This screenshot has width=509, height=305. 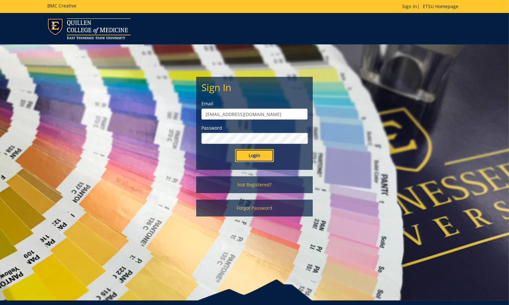 What do you see at coordinates (254, 155) in the screenshot?
I see `input: Login` at bounding box center [254, 155].